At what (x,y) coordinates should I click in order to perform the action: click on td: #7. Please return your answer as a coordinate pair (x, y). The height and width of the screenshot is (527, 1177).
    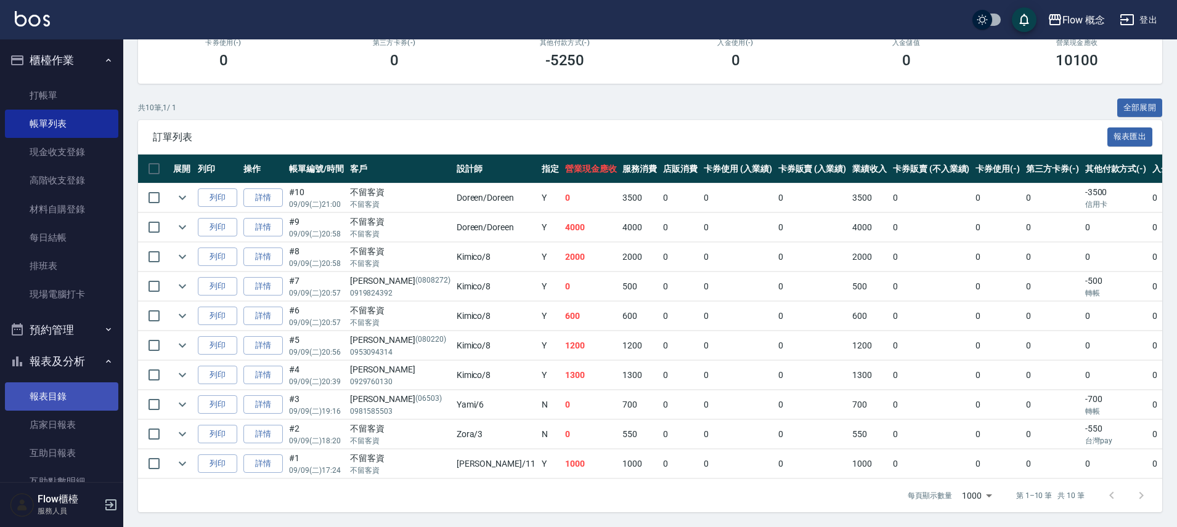
    Looking at the image, I should click on (316, 287).